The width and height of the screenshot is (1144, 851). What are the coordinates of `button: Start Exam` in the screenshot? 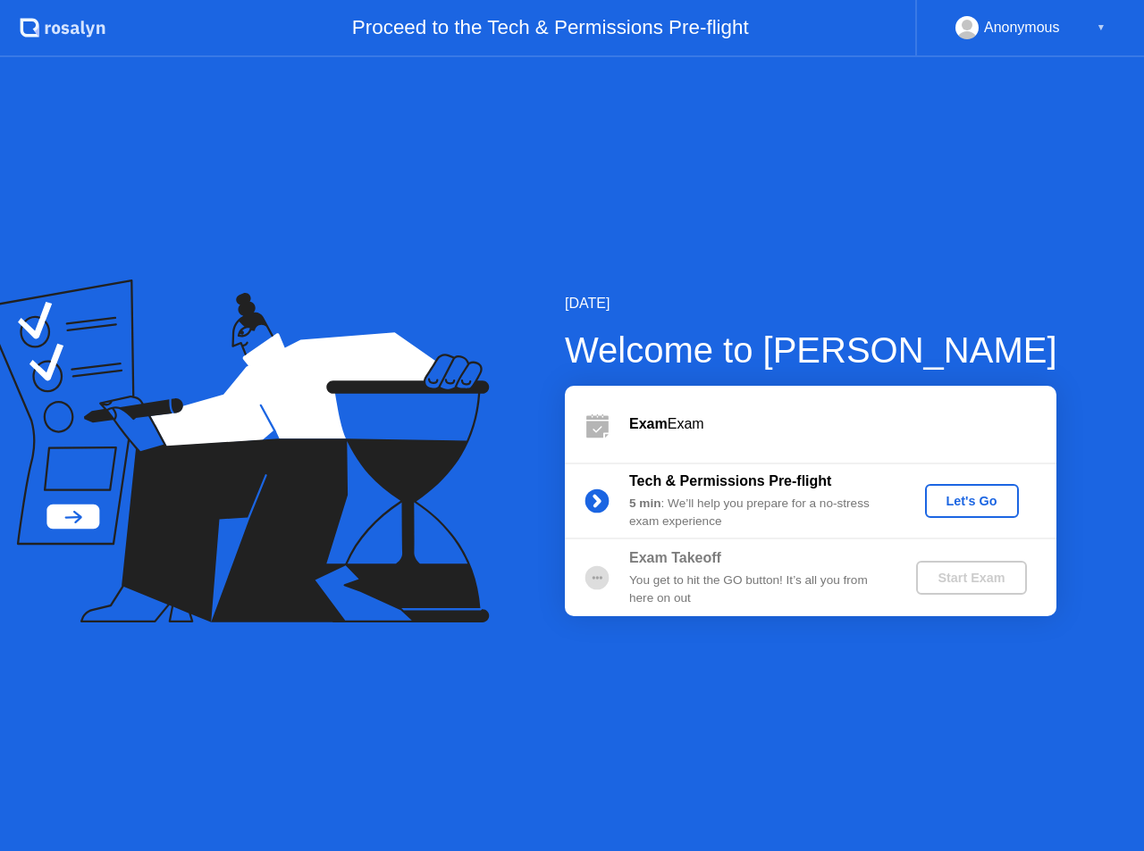 It's located at (970, 578).